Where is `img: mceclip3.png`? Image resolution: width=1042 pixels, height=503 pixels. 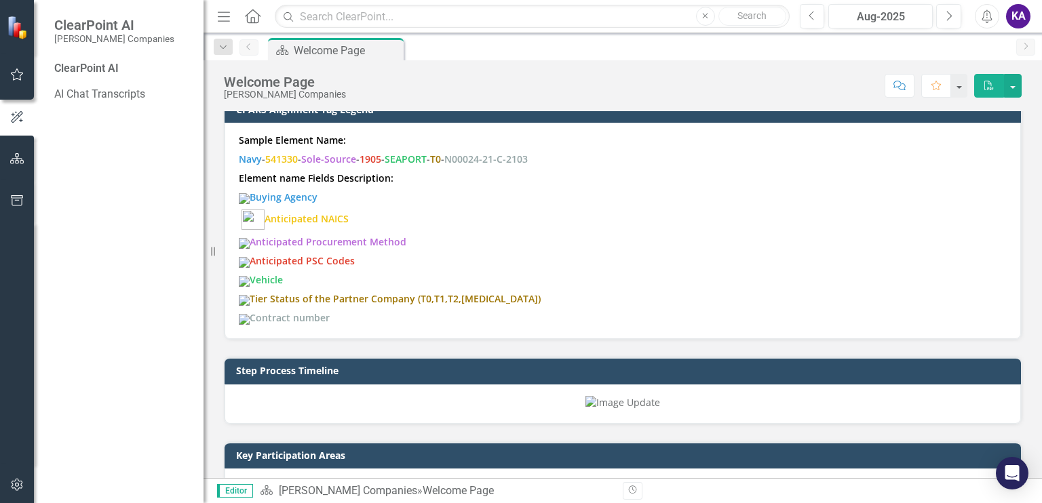 img: mceclip3.png is located at coordinates (244, 263).